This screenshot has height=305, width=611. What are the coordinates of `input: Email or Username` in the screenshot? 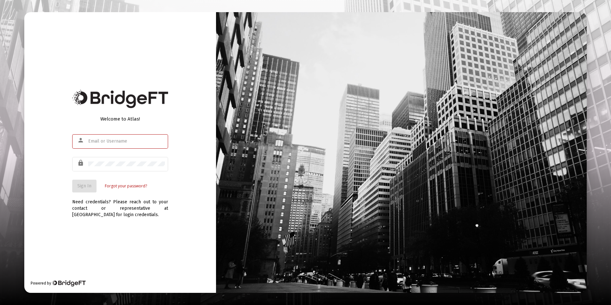 It's located at (127, 141).